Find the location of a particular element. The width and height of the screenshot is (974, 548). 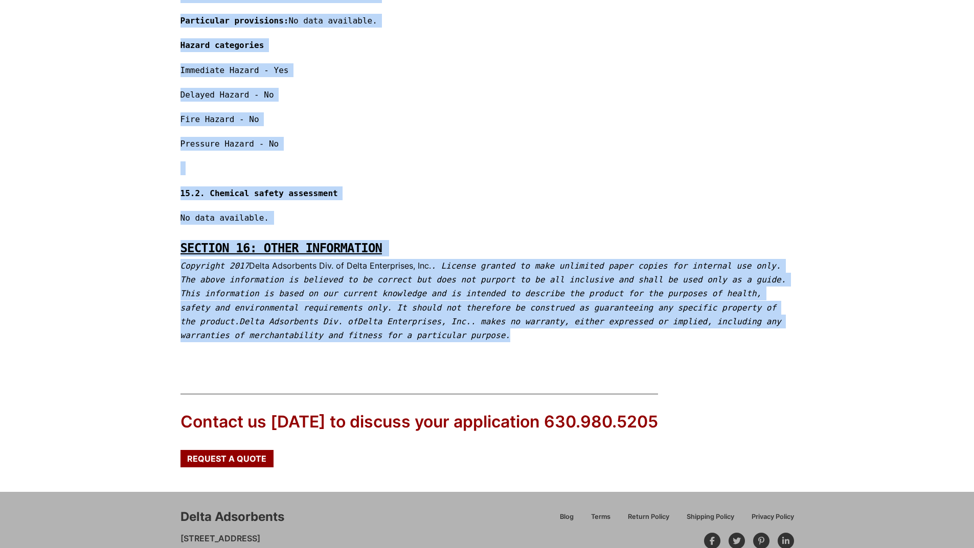

div: Delta Adsorbents is located at coordinates (232, 517).